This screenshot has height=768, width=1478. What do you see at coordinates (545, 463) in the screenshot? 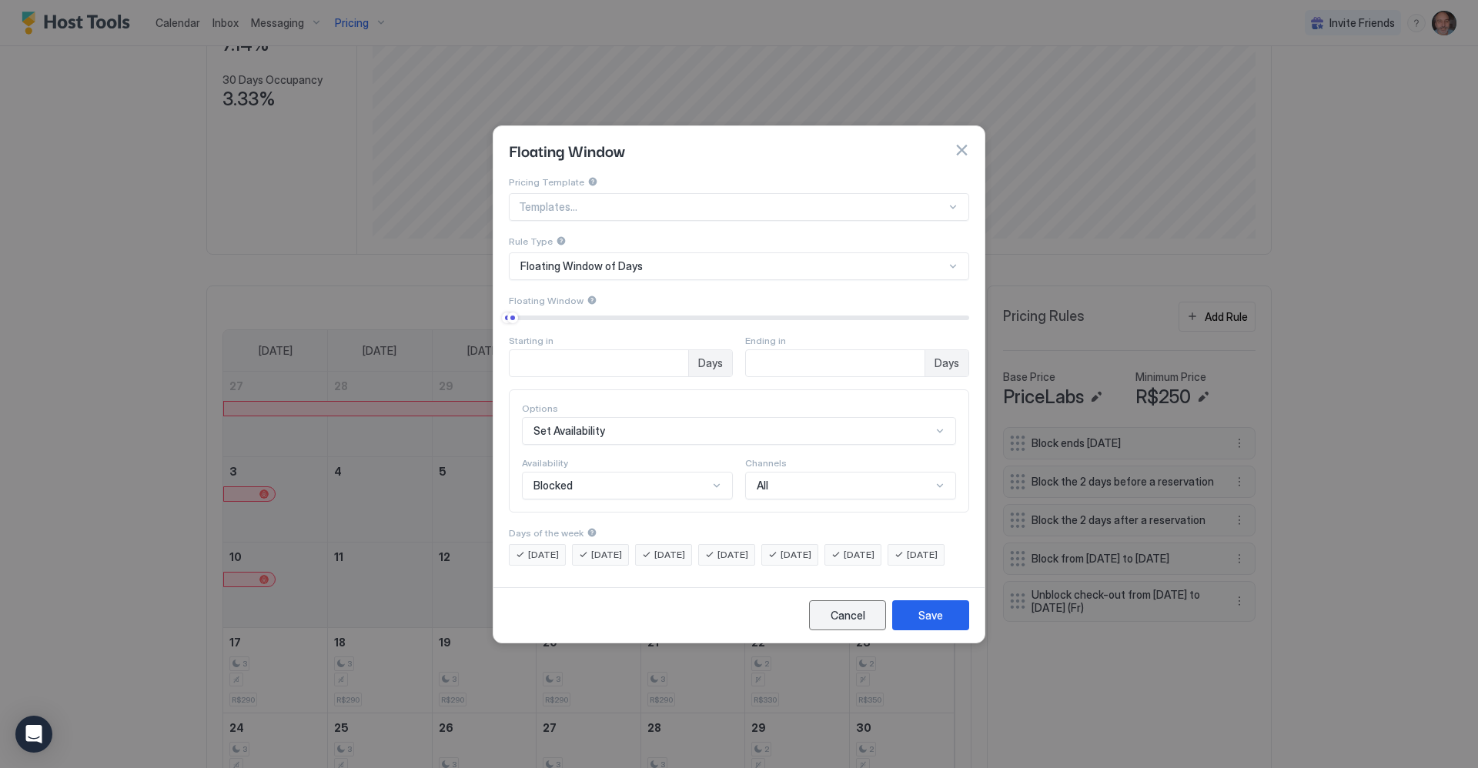
I see `span: Availability` at bounding box center [545, 463].